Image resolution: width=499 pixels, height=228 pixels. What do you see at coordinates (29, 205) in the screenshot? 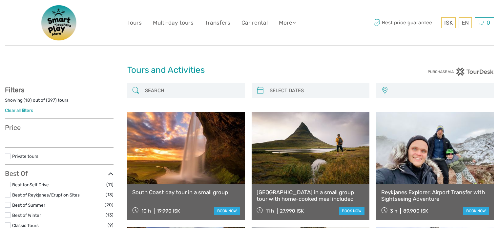
I see `a: Best of Summer` at bounding box center [29, 205].